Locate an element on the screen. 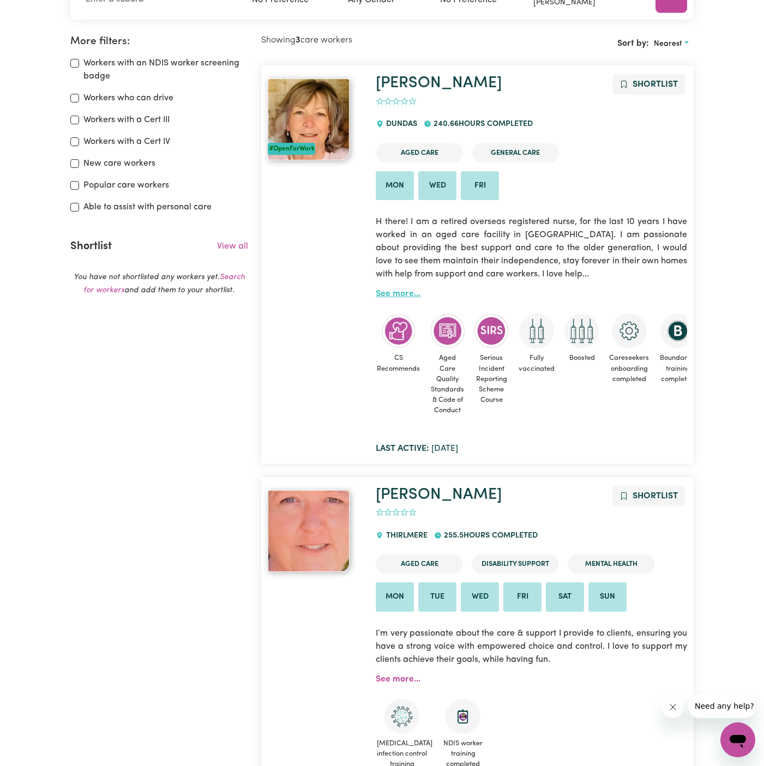 This screenshot has width=764, height=766. img: CS Academy: Serious Incident Reporting Scheme course completed is located at coordinates (491, 331).